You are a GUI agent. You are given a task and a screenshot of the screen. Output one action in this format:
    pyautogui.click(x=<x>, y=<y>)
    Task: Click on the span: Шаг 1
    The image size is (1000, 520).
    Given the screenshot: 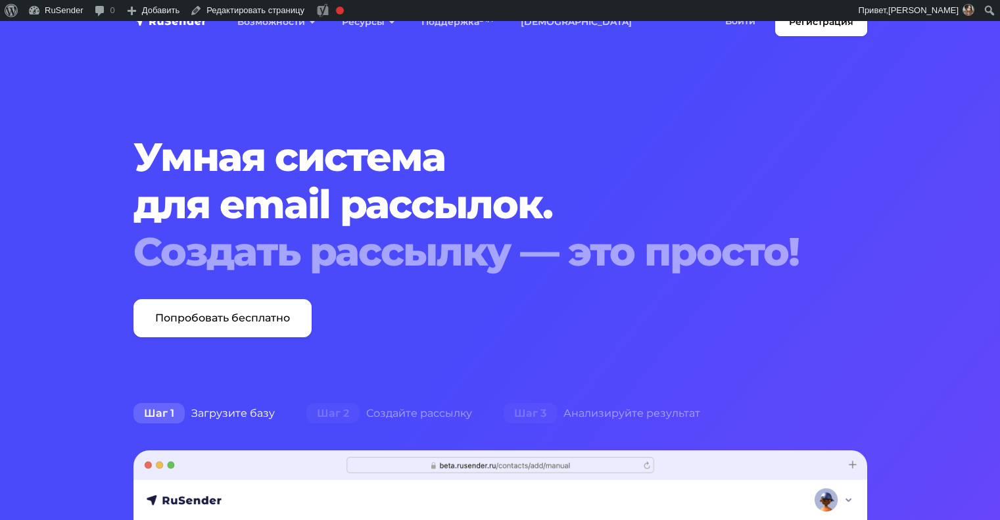 What is the action you would take?
    pyautogui.click(x=159, y=414)
    